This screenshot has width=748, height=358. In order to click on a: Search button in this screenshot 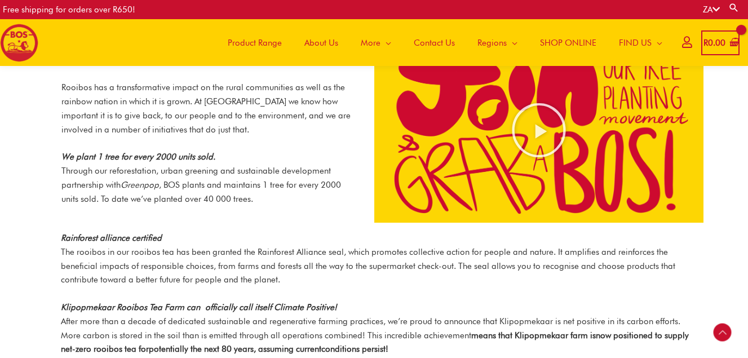, I will do `click(734, 7)`.